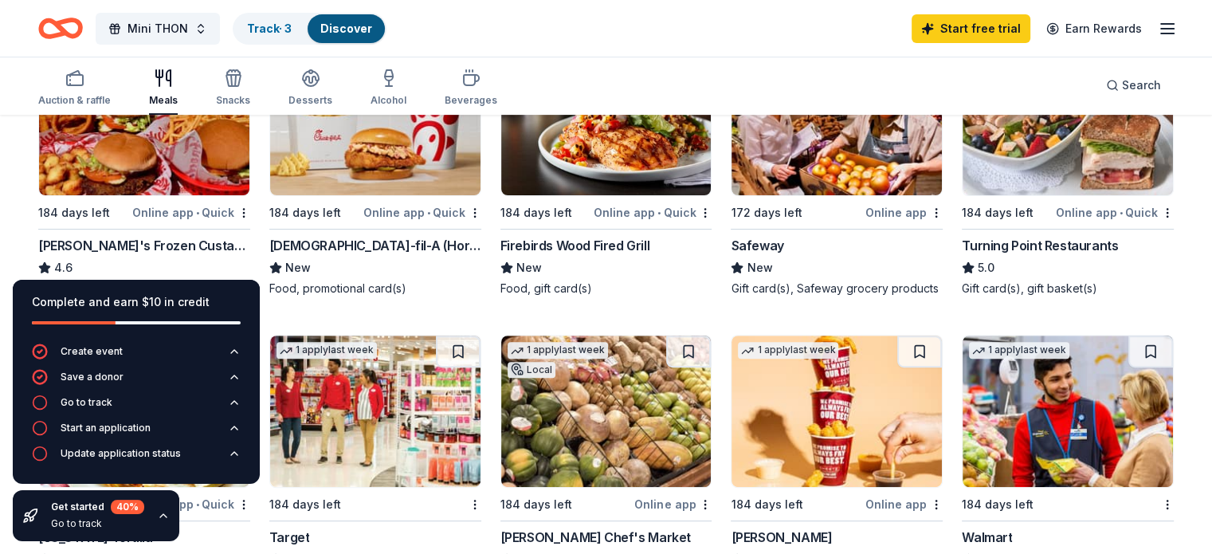 The height and width of the screenshot is (554, 1212). Describe the element at coordinates (310, 100) in the screenshot. I see `div: Desserts` at that location.